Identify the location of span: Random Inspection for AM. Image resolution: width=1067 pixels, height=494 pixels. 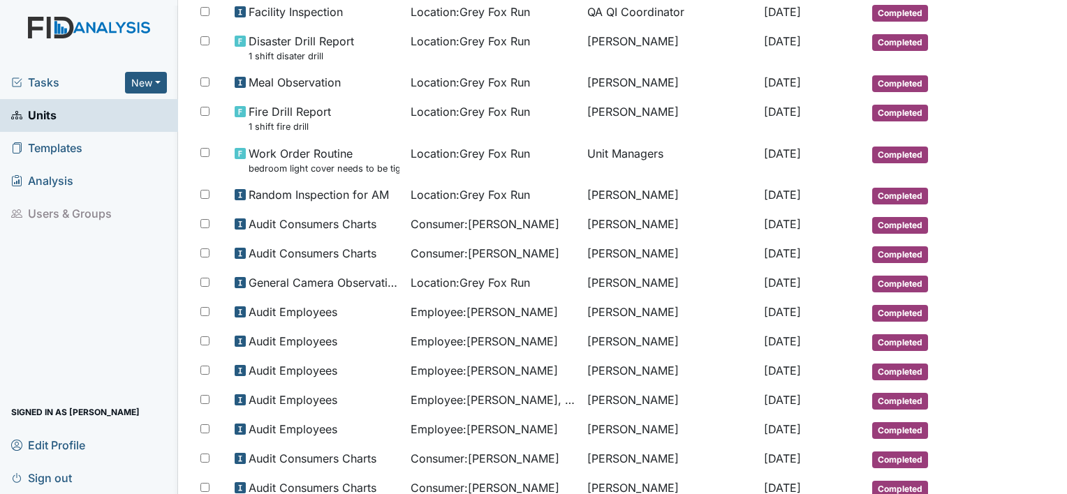
(318, 195).